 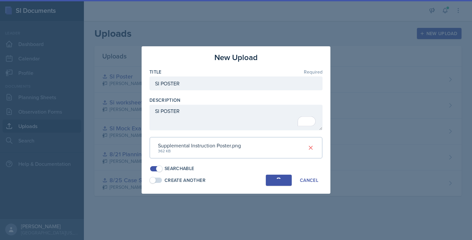 What do you see at coordinates (309, 180) in the screenshot?
I see `div: Cancel` at bounding box center [309, 180].